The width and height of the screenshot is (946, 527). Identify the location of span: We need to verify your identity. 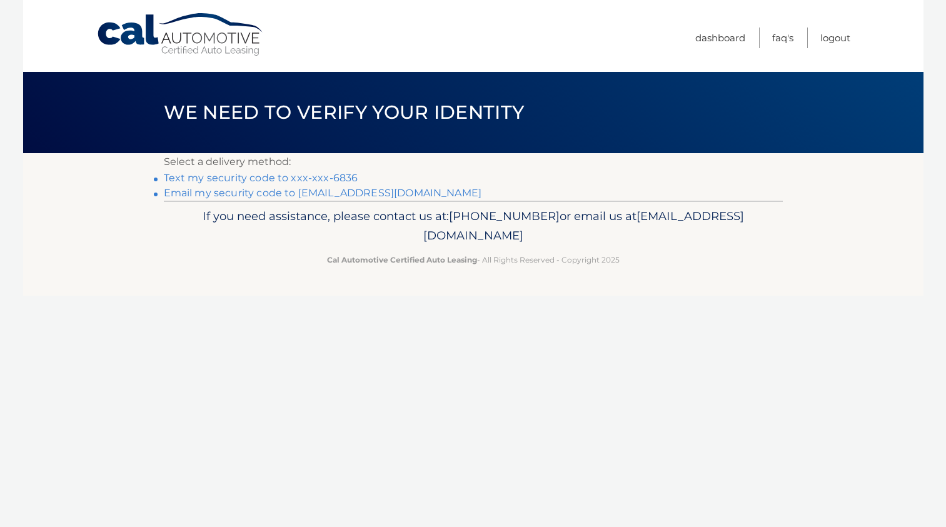
(344, 112).